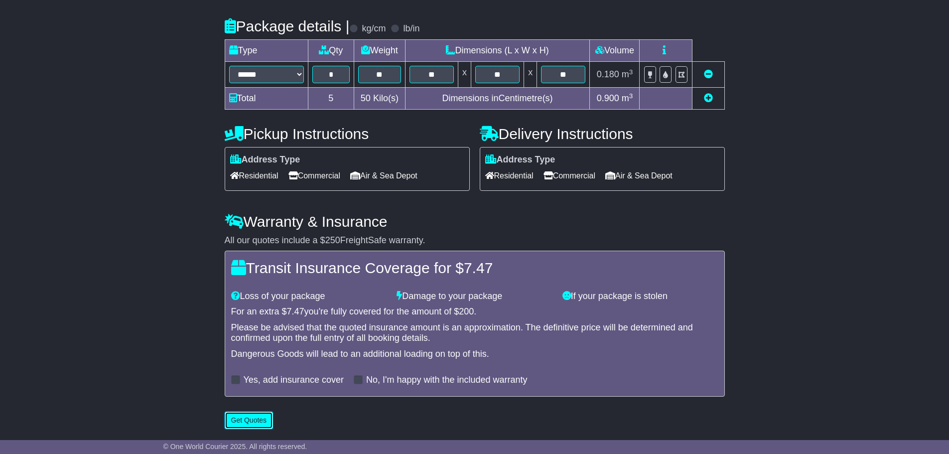 The height and width of the screenshot is (454, 949). What do you see at coordinates (347, 134) in the screenshot?
I see `h4: Pickup Instructions` at bounding box center [347, 134].